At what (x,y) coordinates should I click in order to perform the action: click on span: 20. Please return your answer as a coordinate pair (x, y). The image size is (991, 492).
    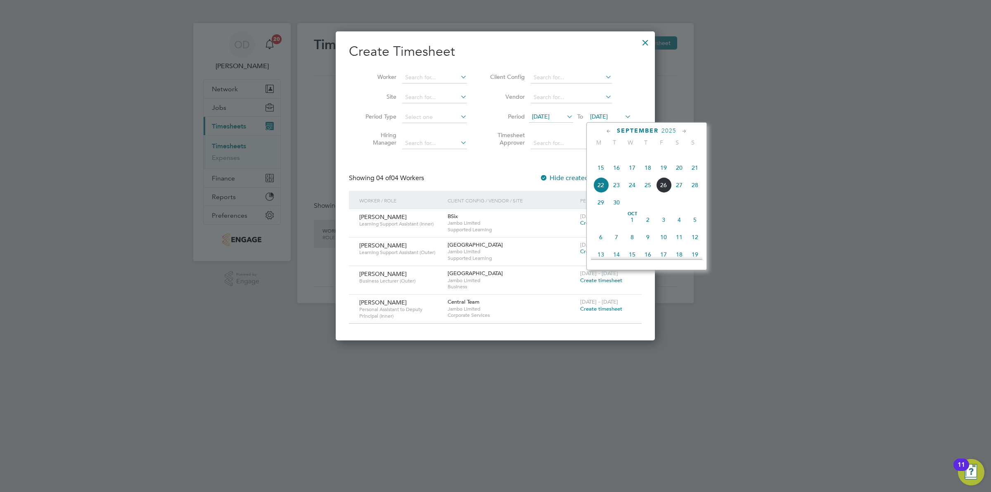
    Looking at the image, I should click on (679, 168).